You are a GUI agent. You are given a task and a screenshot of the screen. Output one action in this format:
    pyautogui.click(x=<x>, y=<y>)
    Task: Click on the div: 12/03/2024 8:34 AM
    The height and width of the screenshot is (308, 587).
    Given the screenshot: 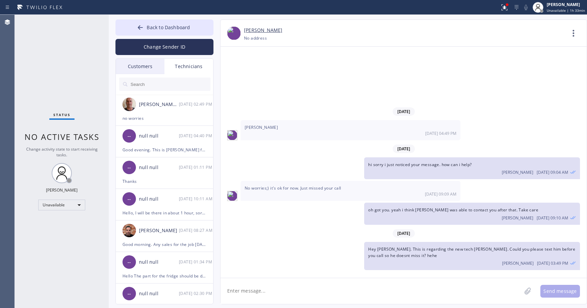 What is the action you would take?
    pyautogui.click(x=196, y=262)
    